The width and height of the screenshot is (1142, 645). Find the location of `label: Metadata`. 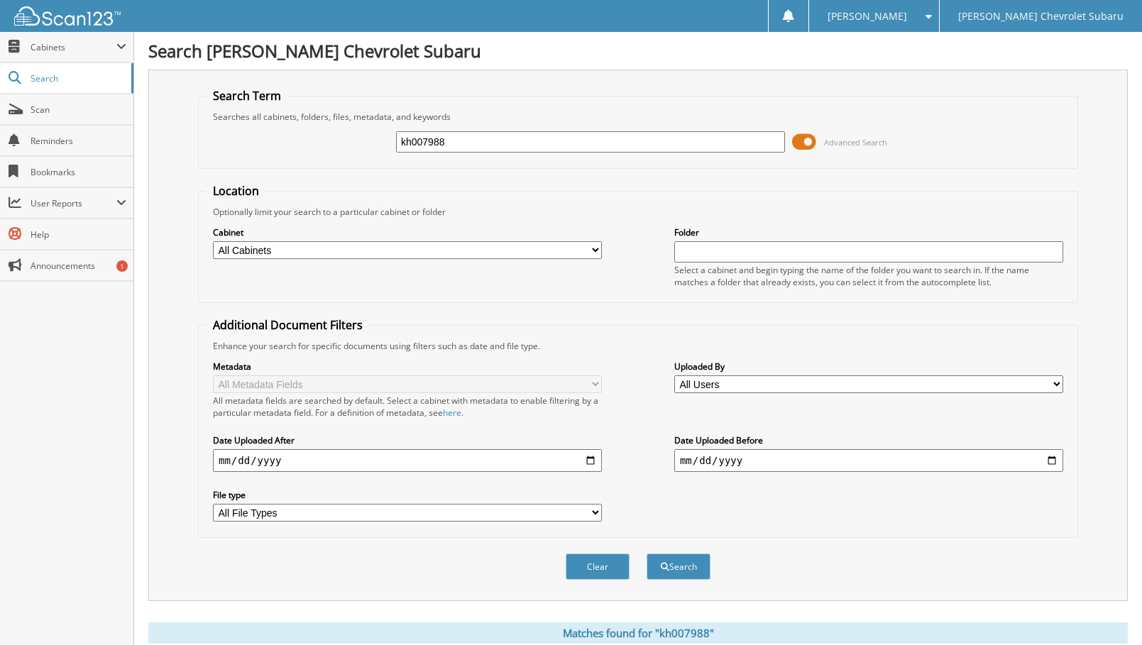

label: Metadata is located at coordinates (407, 366).